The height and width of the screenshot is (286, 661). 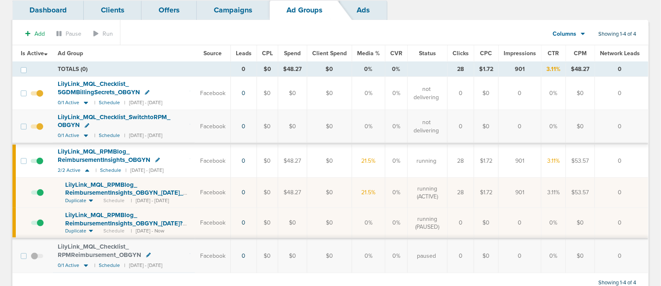 I want to click on span: Spend, so click(x=293, y=53).